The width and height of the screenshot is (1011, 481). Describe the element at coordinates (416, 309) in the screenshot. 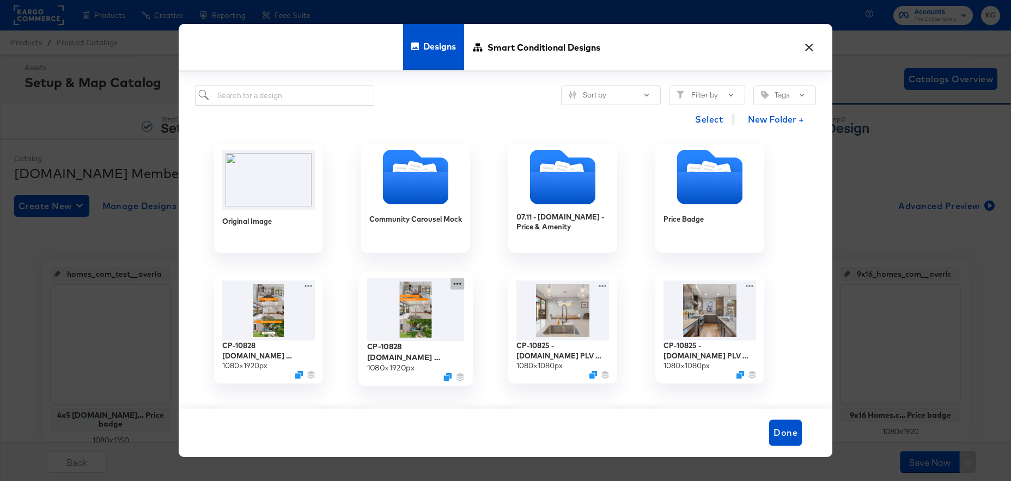

I see `img: 2t7YrNNFXxXWpIwYBkngUw.jpg` at that location.